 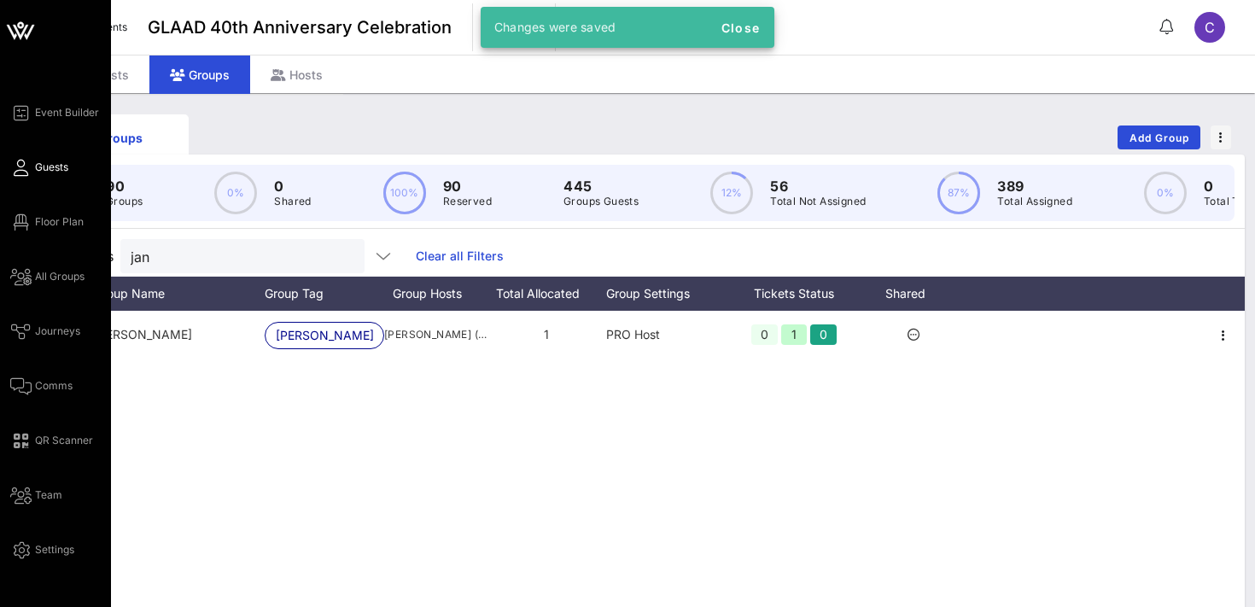 I want to click on p: 56, so click(x=818, y=186).